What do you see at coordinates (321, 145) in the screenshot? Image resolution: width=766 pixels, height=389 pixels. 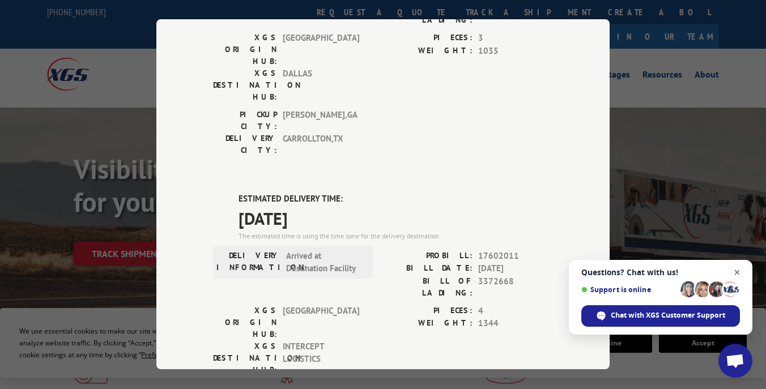 I see `span: CARROLLTON , TX` at bounding box center [321, 145].